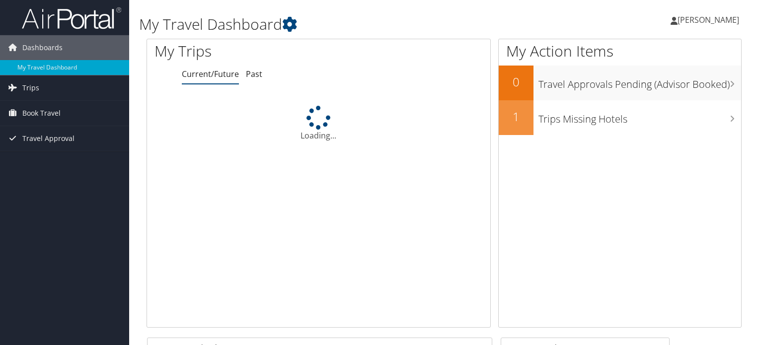 The height and width of the screenshot is (345, 759). What do you see at coordinates (41, 113) in the screenshot?
I see `span: Book Travel` at bounding box center [41, 113].